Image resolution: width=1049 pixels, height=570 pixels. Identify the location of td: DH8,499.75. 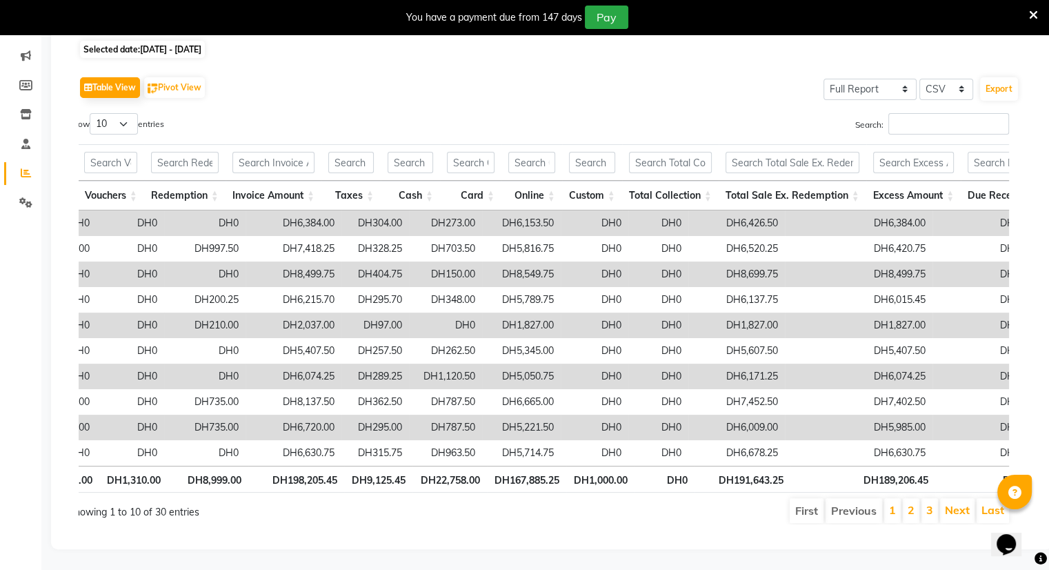
(293, 274).